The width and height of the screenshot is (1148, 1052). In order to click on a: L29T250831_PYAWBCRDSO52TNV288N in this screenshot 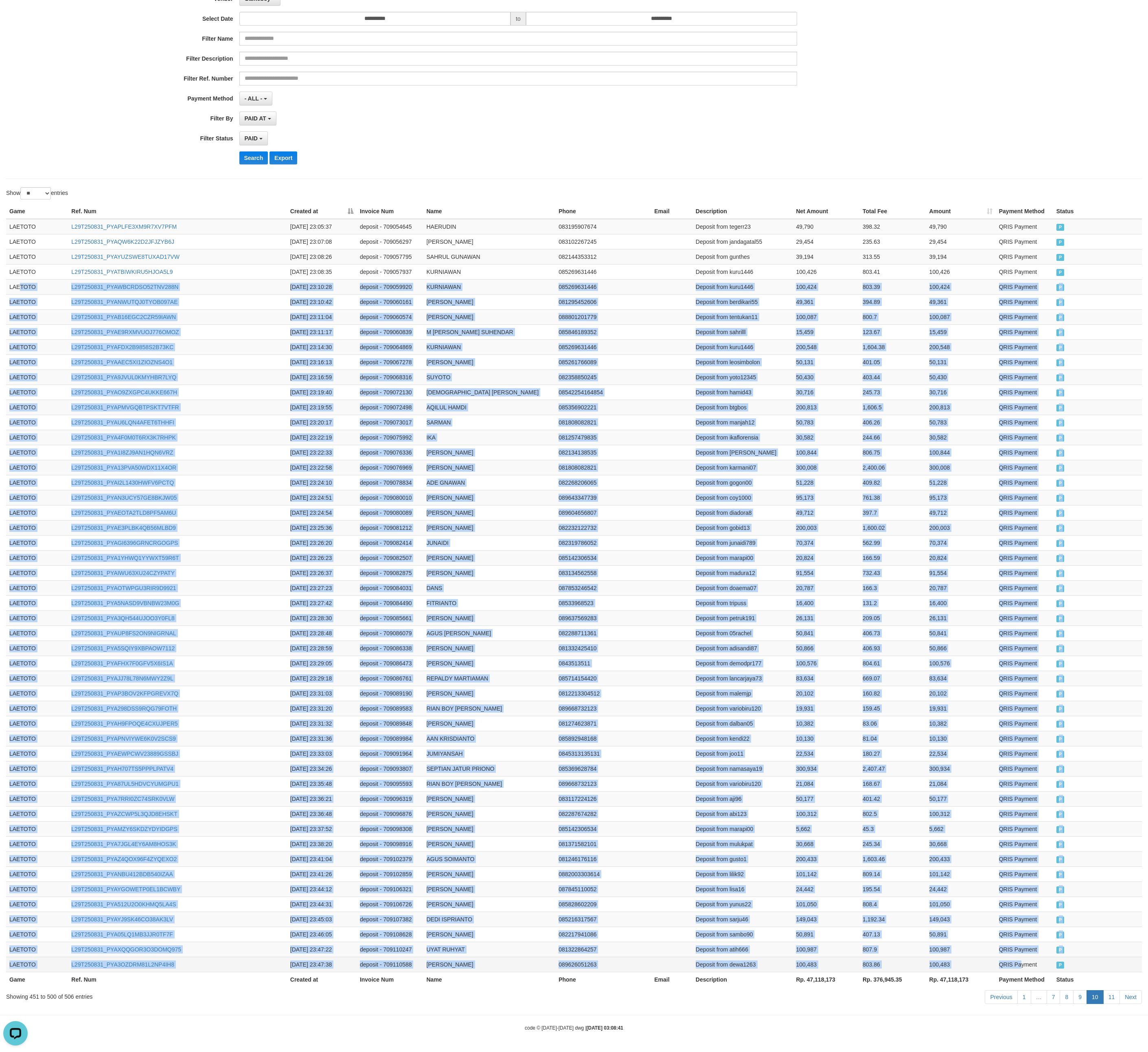, I will do `click(124, 287)`.